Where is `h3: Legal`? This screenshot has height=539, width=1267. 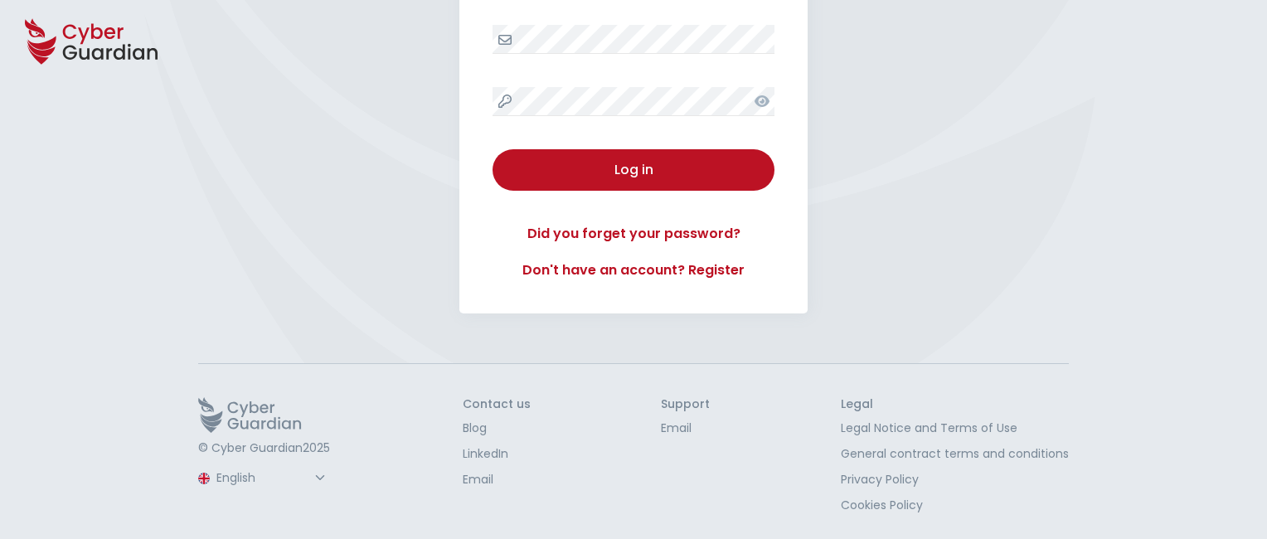 h3: Legal is located at coordinates (954, 405).